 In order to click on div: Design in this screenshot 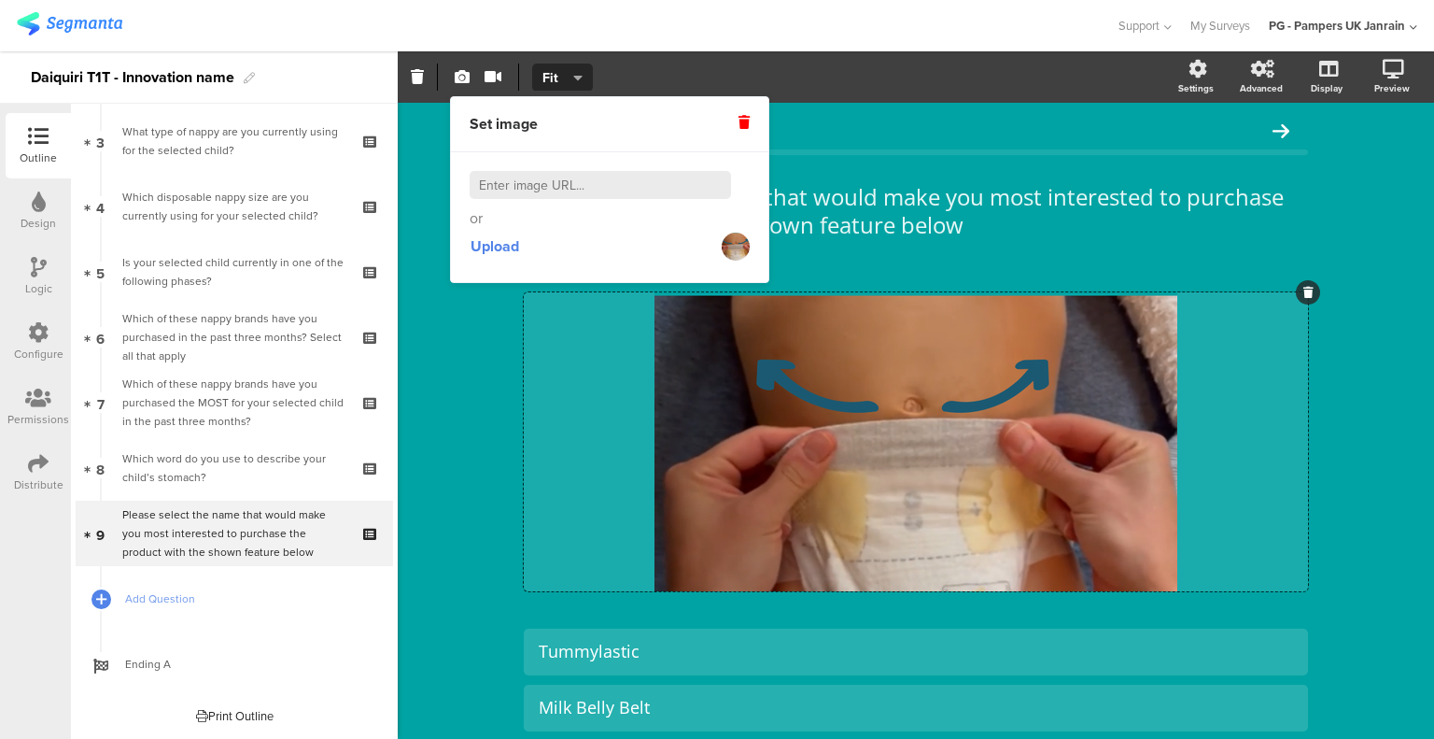, I will do `click(38, 223)`.